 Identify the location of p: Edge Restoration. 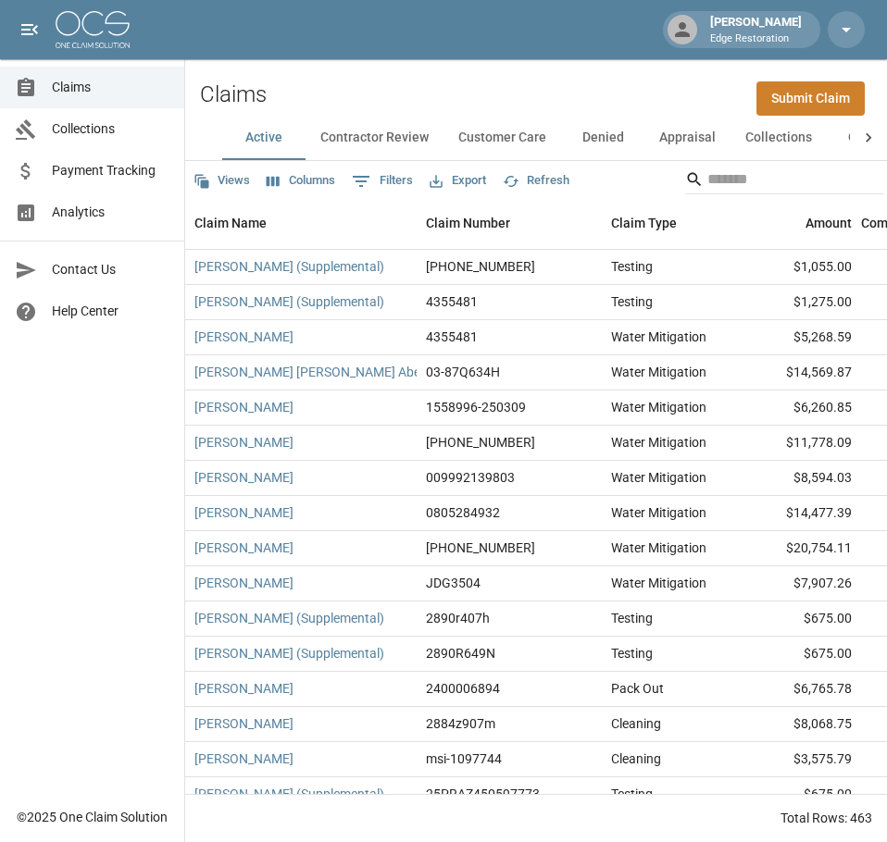
(755, 39).